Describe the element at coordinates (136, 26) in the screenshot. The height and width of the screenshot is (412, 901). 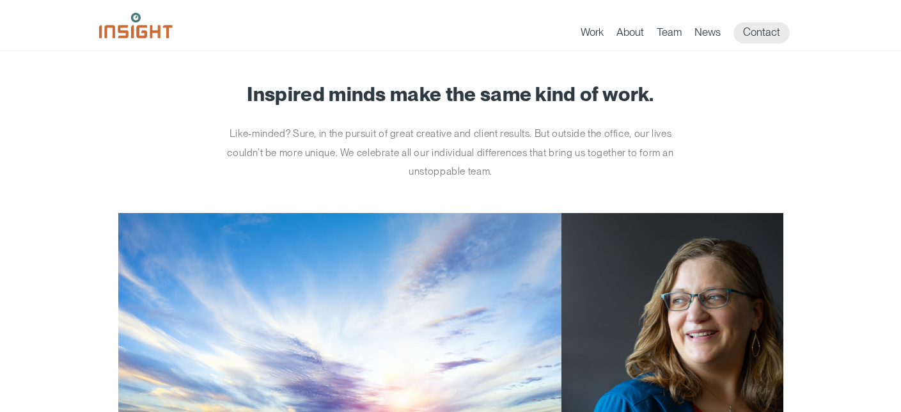
I see `img: Insight Marketing Design` at that location.